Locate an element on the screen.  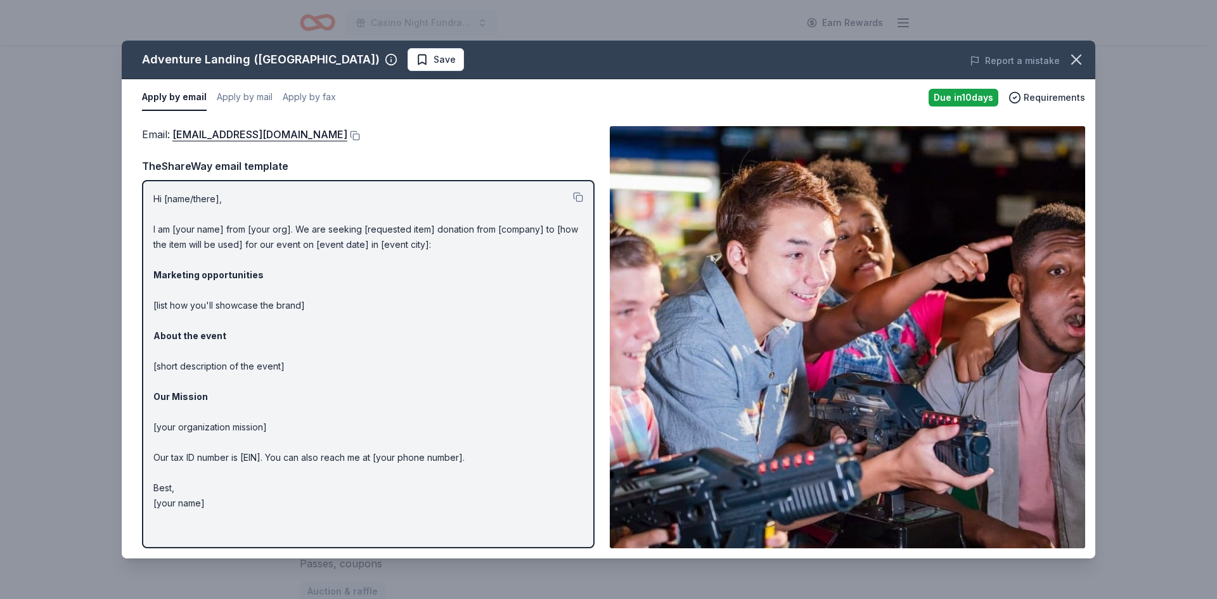
p: Hi [name/there], I am [your name] from [your org]. We are seeking [requested item] donation from ... is located at coordinates (368, 351).